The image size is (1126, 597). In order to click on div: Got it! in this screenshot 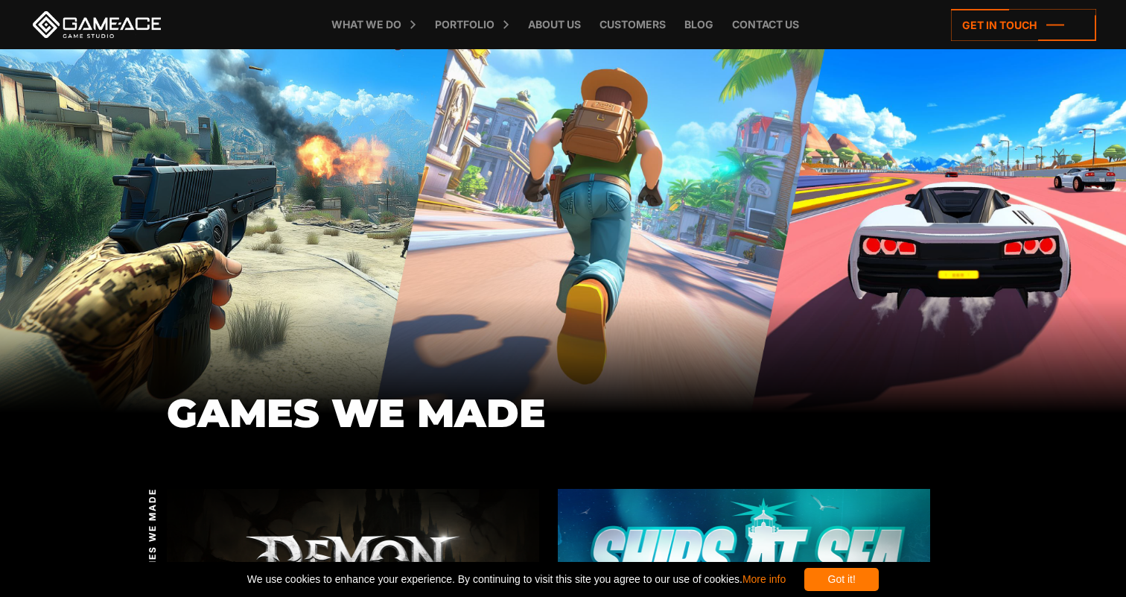, I will do `click(842, 579)`.